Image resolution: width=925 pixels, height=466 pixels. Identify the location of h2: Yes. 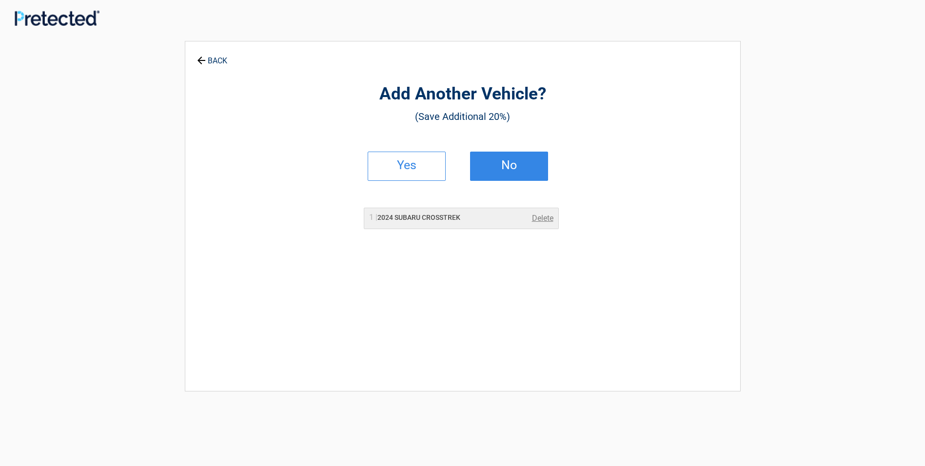
(407, 165).